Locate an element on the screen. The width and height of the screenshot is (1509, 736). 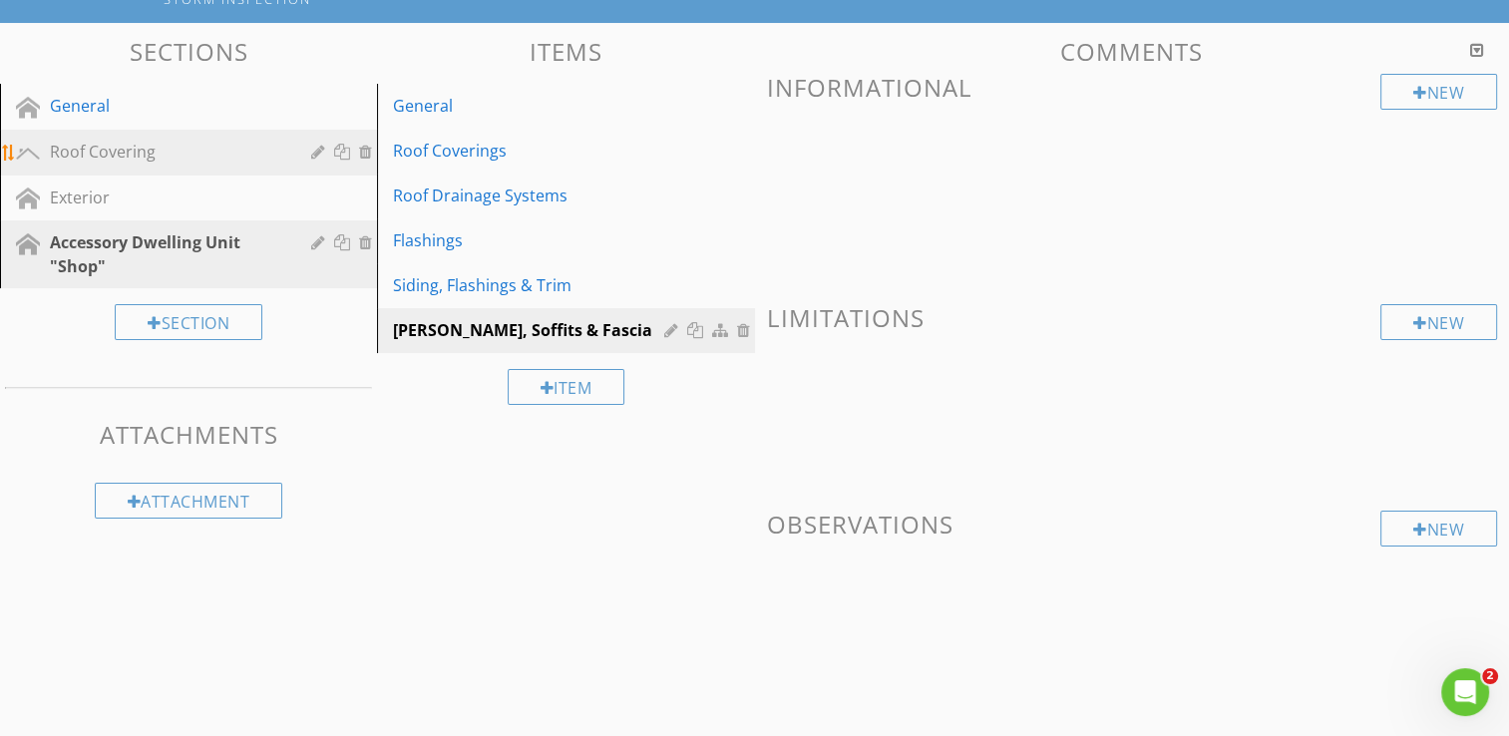
div: Roof Coverings is located at coordinates (531, 151).